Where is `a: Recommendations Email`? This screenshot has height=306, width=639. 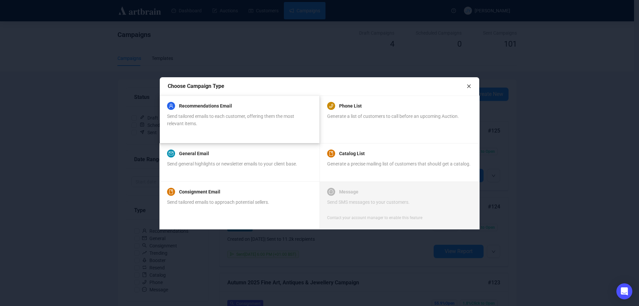 a: Recommendations Email is located at coordinates (205, 106).